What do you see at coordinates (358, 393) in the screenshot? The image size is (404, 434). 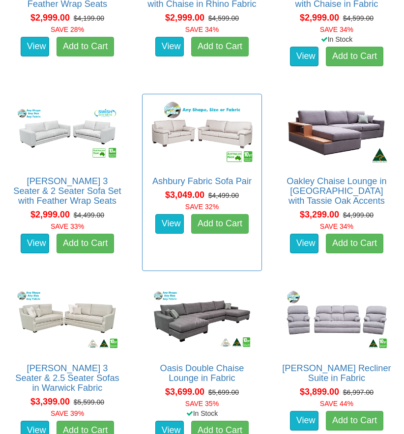 I see `del: $6,997.00` at bounding box center [358, 393].